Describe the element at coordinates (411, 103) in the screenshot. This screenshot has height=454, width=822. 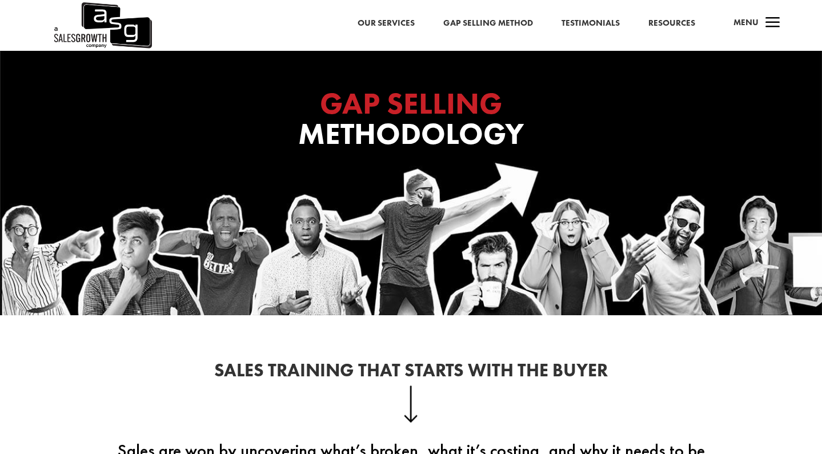
I see `span: GAP SELLING` at that location.